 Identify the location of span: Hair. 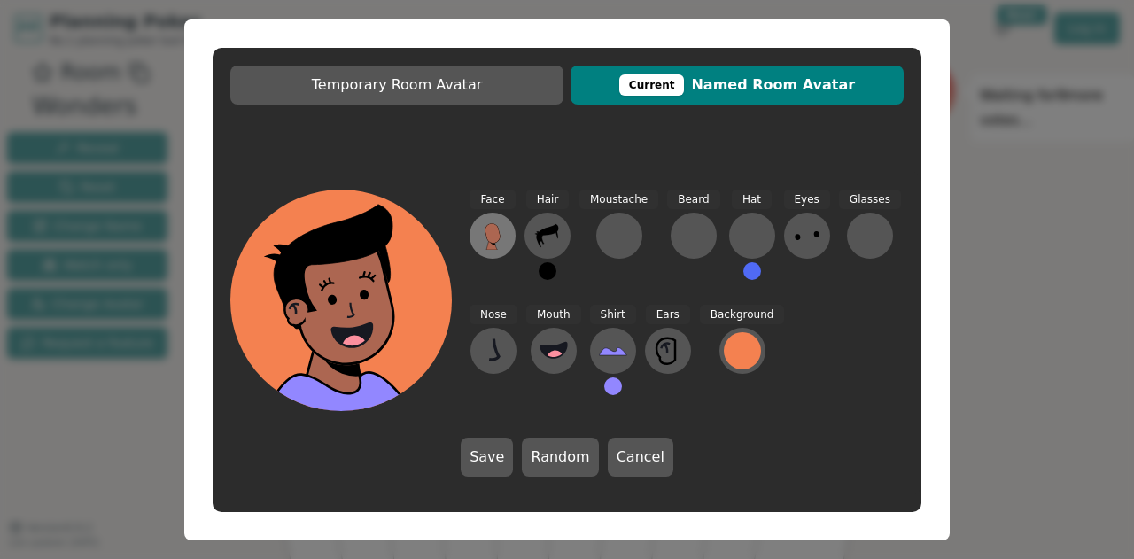
(548, 199).